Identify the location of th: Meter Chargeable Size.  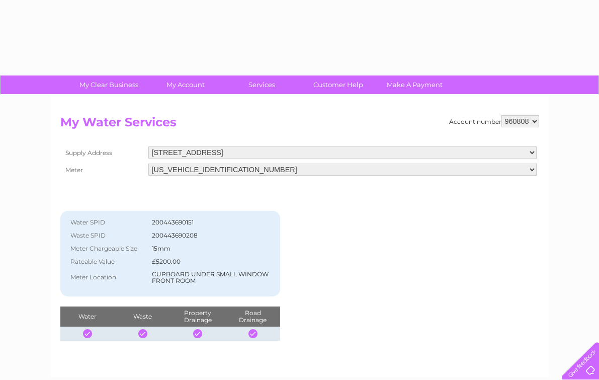
(107, 248).